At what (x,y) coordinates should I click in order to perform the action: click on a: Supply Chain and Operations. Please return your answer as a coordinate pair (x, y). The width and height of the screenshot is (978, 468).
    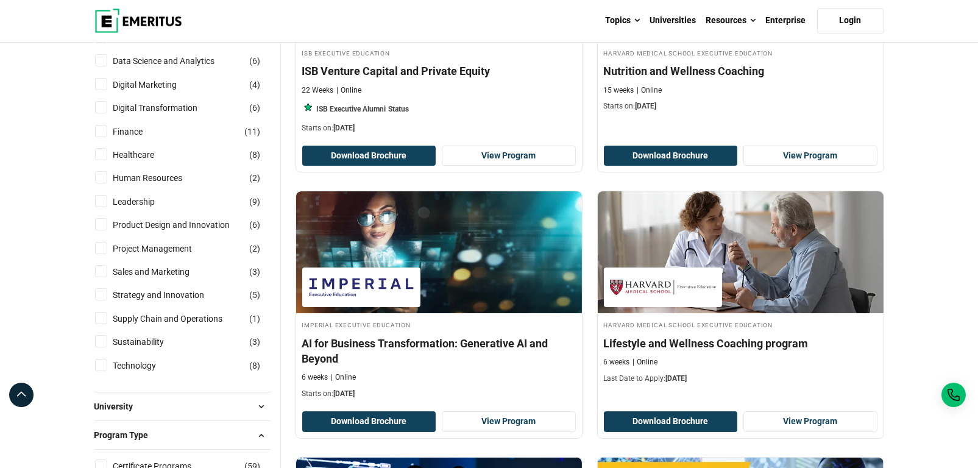
    Looking at the image, I should click on (180, 319).